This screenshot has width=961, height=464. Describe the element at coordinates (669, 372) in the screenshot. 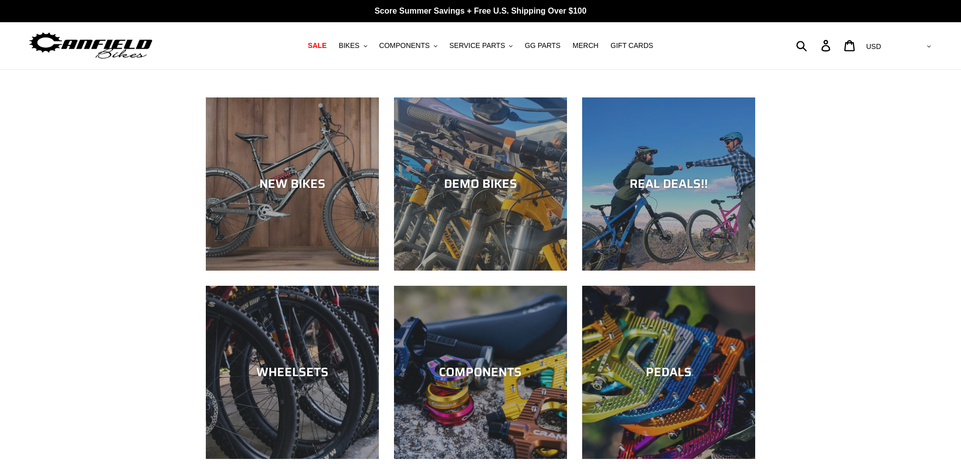

I see `div: PEDALS` at that location.